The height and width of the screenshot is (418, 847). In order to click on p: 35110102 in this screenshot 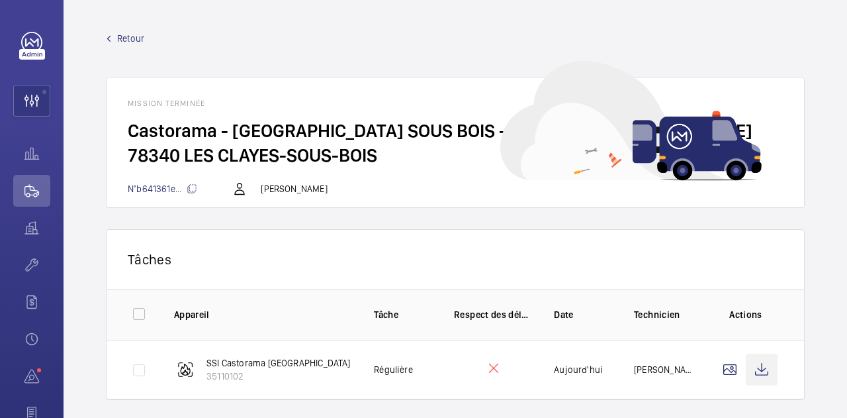, I will do `click(279, 376)`.